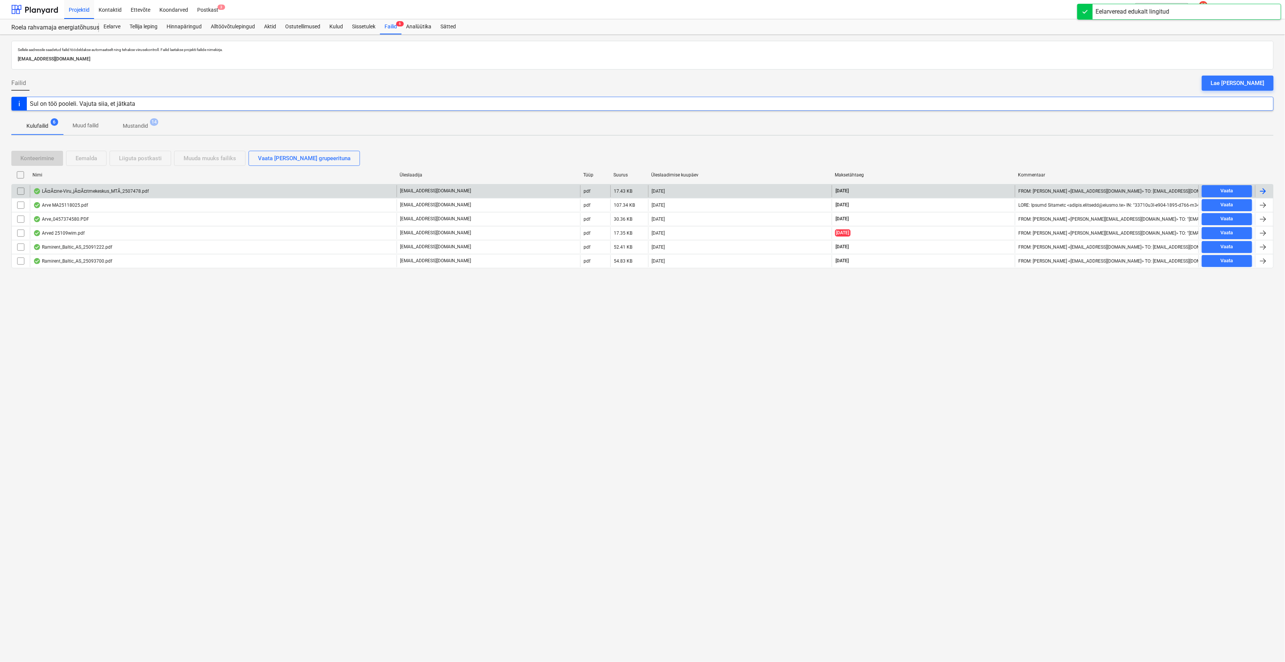 The image size is (1285, 662). Describe the element at coordinates (623, 233) in the screenshot. I see `div: 17.35 KB` at that location.